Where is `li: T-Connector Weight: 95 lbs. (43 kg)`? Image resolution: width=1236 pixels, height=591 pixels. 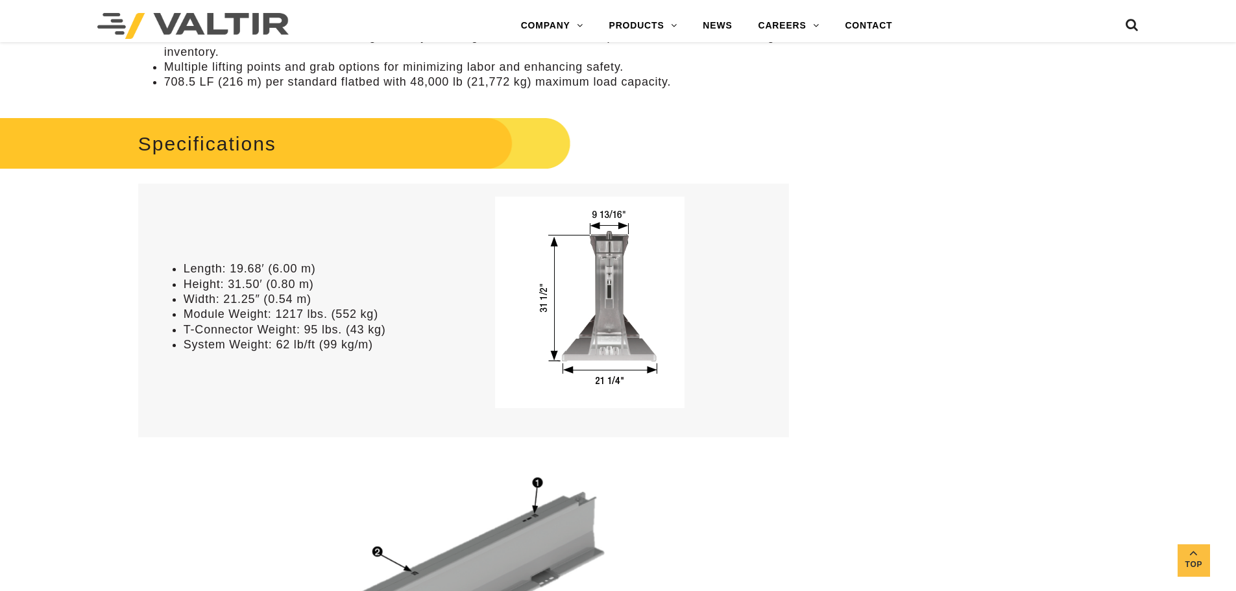
li: T-Connector Weight: 95 lbs. (43 kg) is located at coordinates (320, 330).